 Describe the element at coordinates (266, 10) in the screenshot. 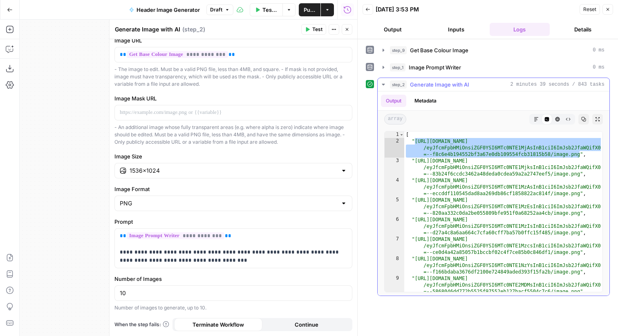

I see `button: Test Data` at that location.